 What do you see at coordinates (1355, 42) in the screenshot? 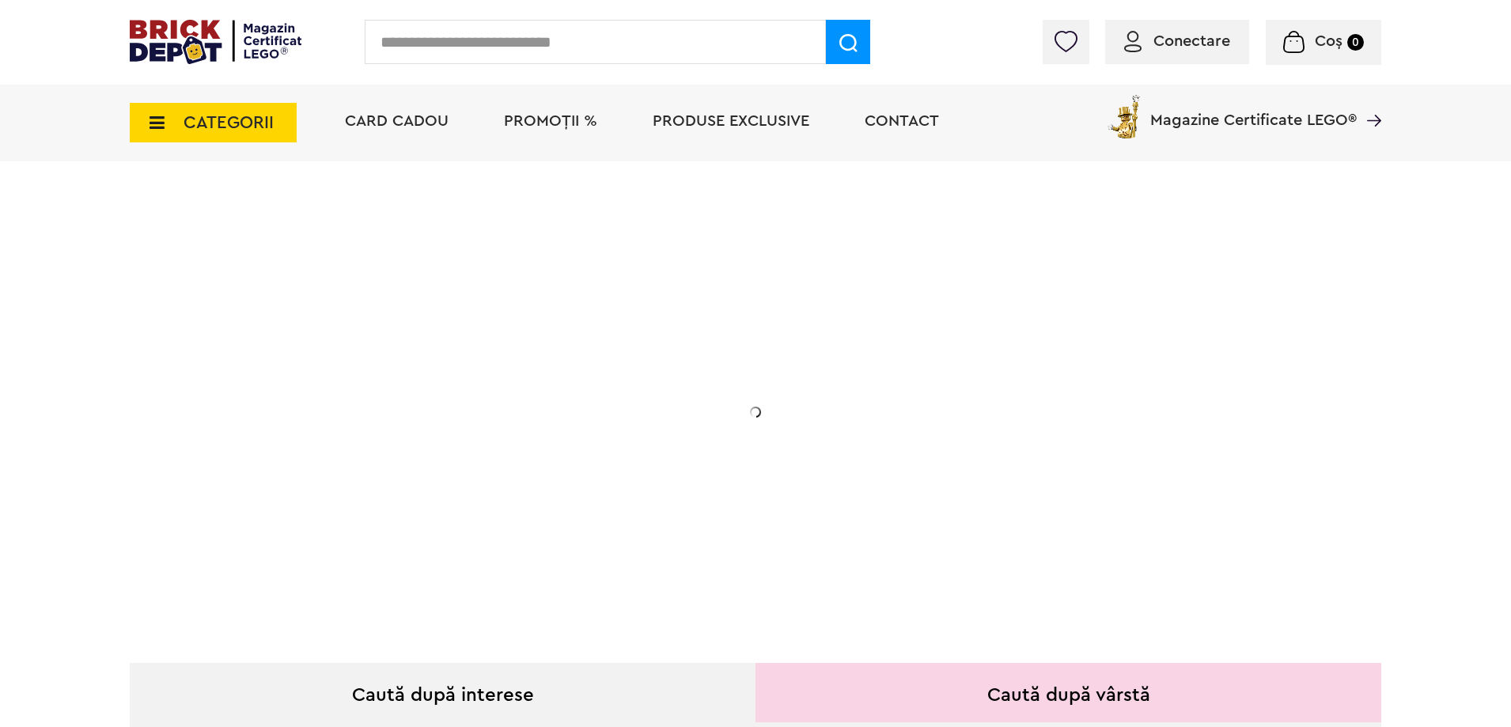
I see `small: 0` at bounding box center [1355, 42].